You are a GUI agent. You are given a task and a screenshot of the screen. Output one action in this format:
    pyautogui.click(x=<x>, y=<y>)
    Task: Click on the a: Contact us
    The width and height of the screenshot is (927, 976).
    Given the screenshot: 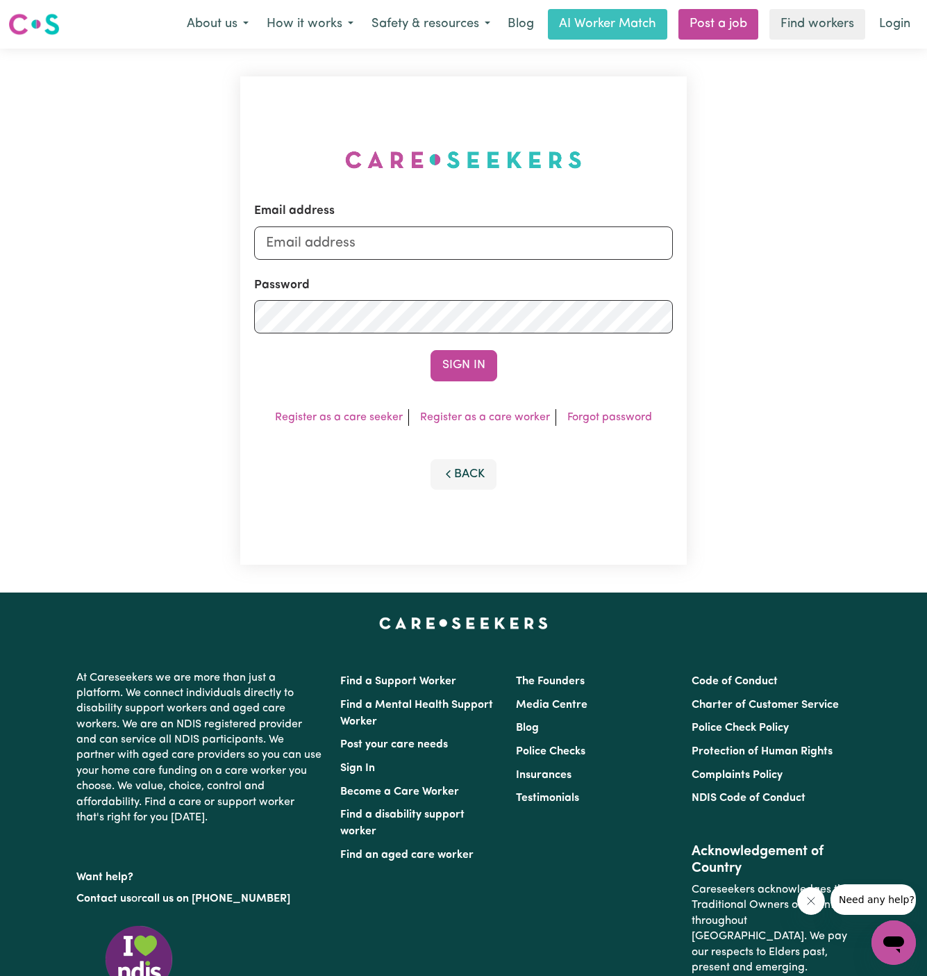 What is the action you would take?
    pyautogui.click(x=103, y=899)
    